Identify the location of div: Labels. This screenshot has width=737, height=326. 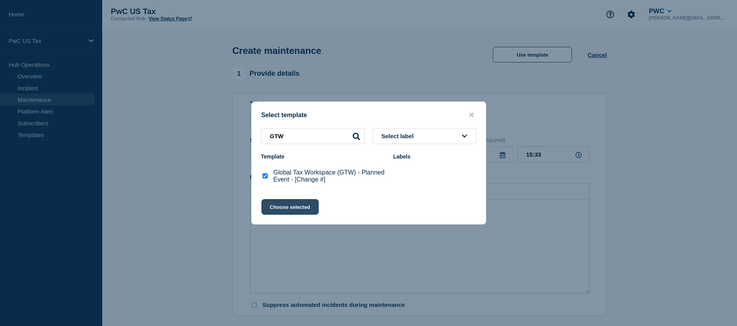
(435, 156).